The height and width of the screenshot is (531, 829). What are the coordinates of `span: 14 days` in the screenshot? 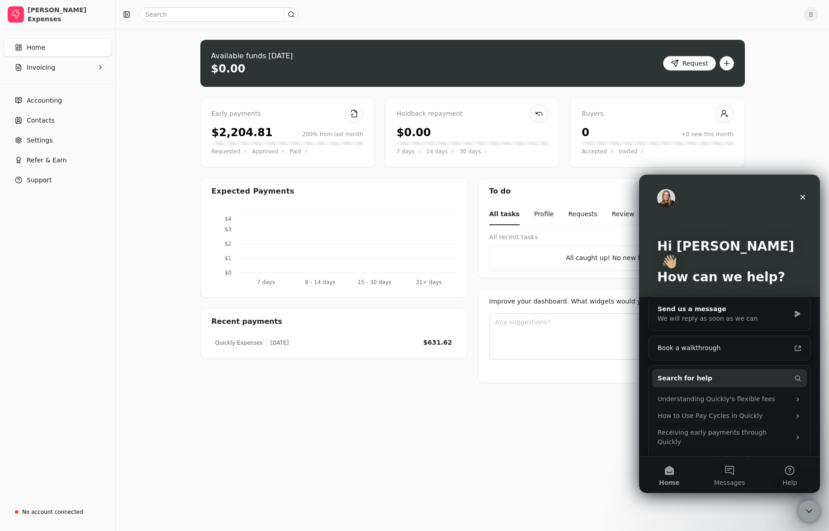 It's located at (437, 152).